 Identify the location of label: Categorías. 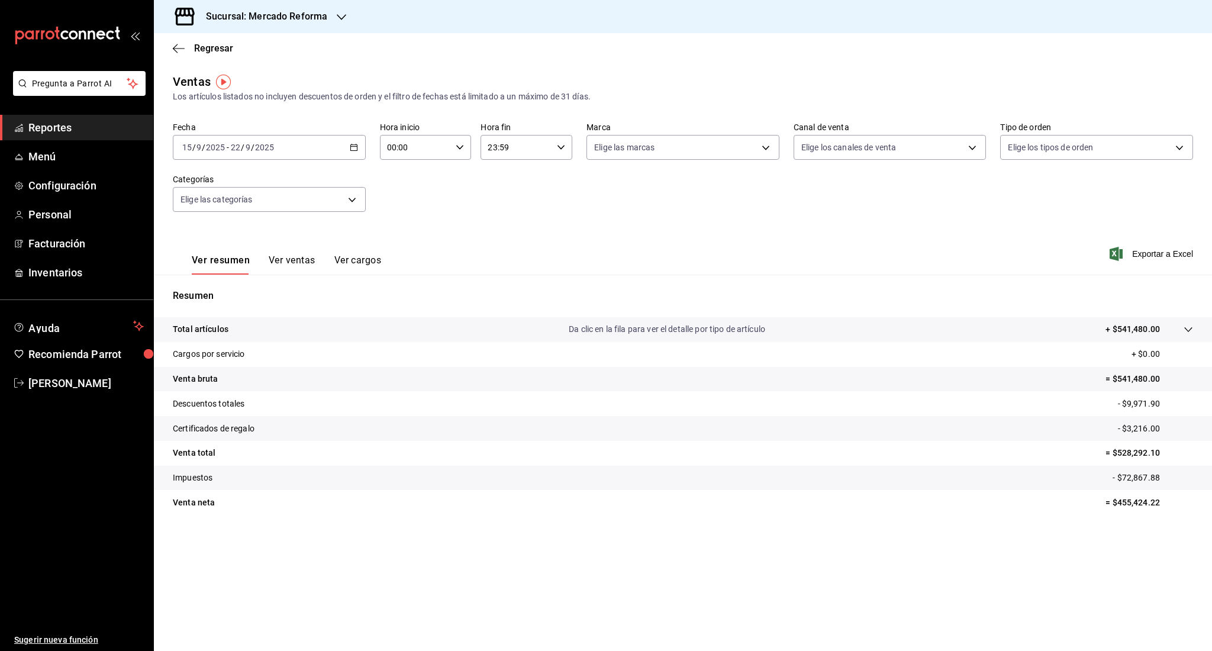
(269, 179).